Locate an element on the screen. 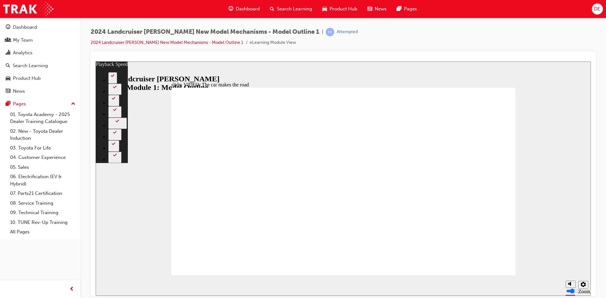 The width and height of the screenshot is (606, 298). div: Search Learning is located at coordinates (30, 66).